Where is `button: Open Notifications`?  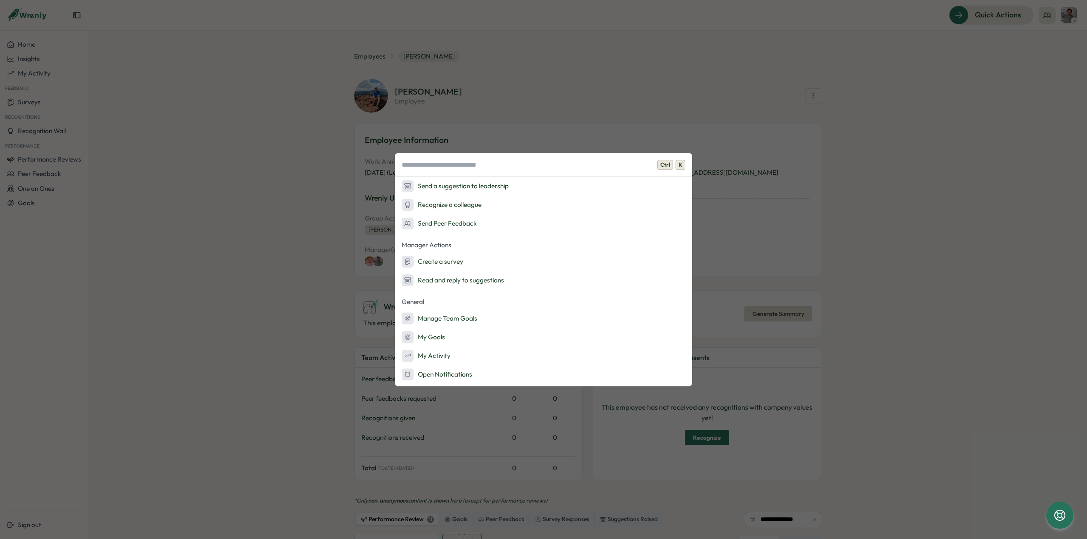
button: Open Notifications is located at coordinates (543, 375).